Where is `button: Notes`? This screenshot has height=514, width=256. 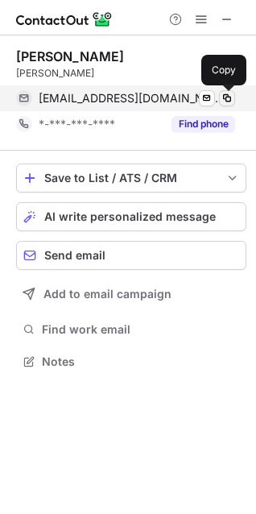
button: Notes is located at coordinates (131, 361).